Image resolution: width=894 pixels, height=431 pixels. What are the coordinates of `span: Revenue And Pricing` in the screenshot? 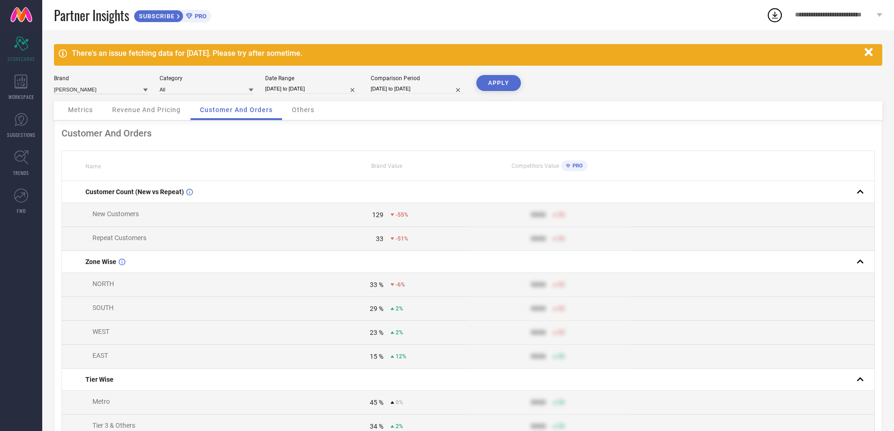 It's located at (146, 110).